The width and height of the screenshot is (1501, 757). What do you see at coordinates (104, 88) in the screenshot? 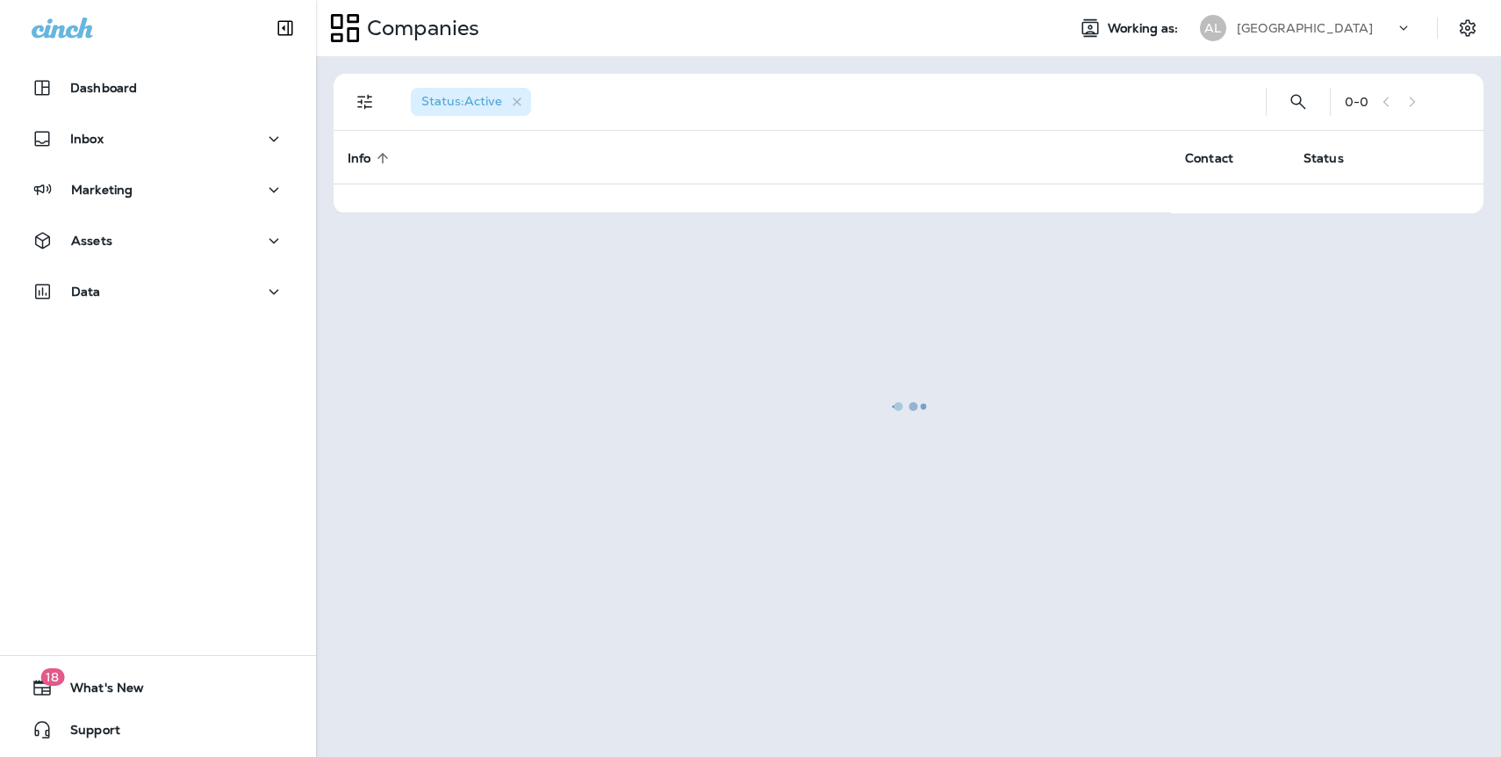
I see `p: Dashboard` at bounding box center [104, 88].